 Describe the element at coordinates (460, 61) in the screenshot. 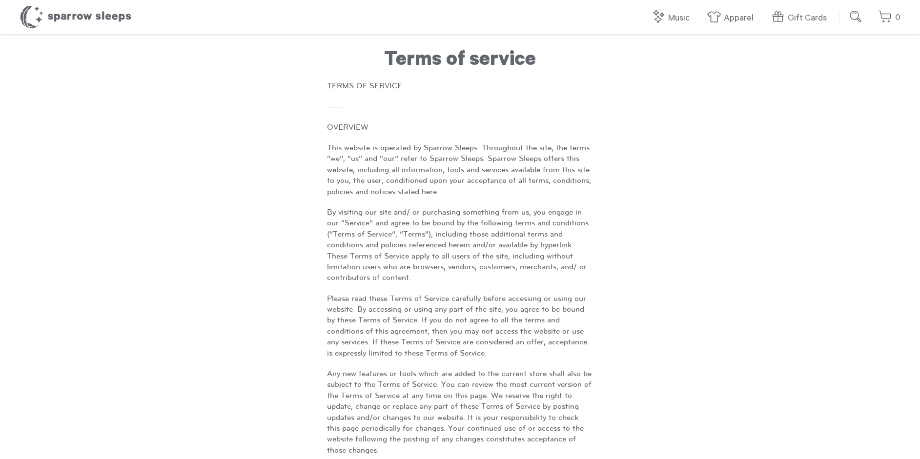

I see `h1: Terms of service` at that location.